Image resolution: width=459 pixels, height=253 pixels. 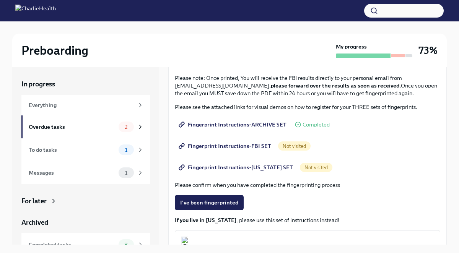 I want to click on p: , please use this set of instructions instead!, so click(x=307, y=220).